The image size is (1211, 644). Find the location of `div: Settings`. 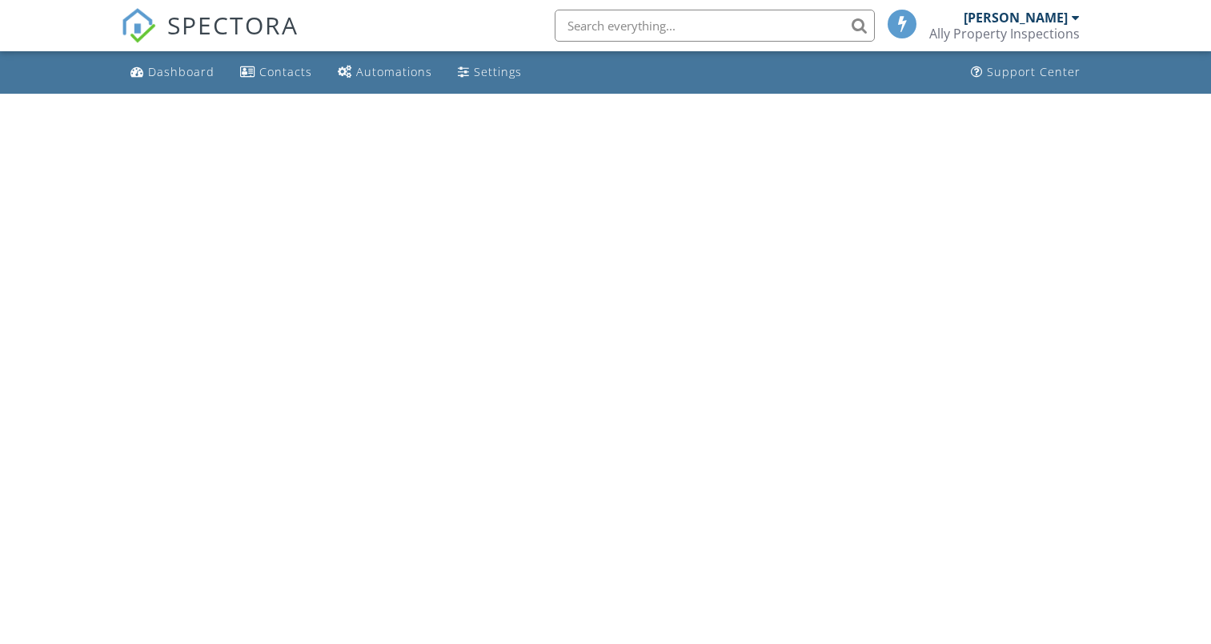

div: Settings is located at coordinates (498, 71).